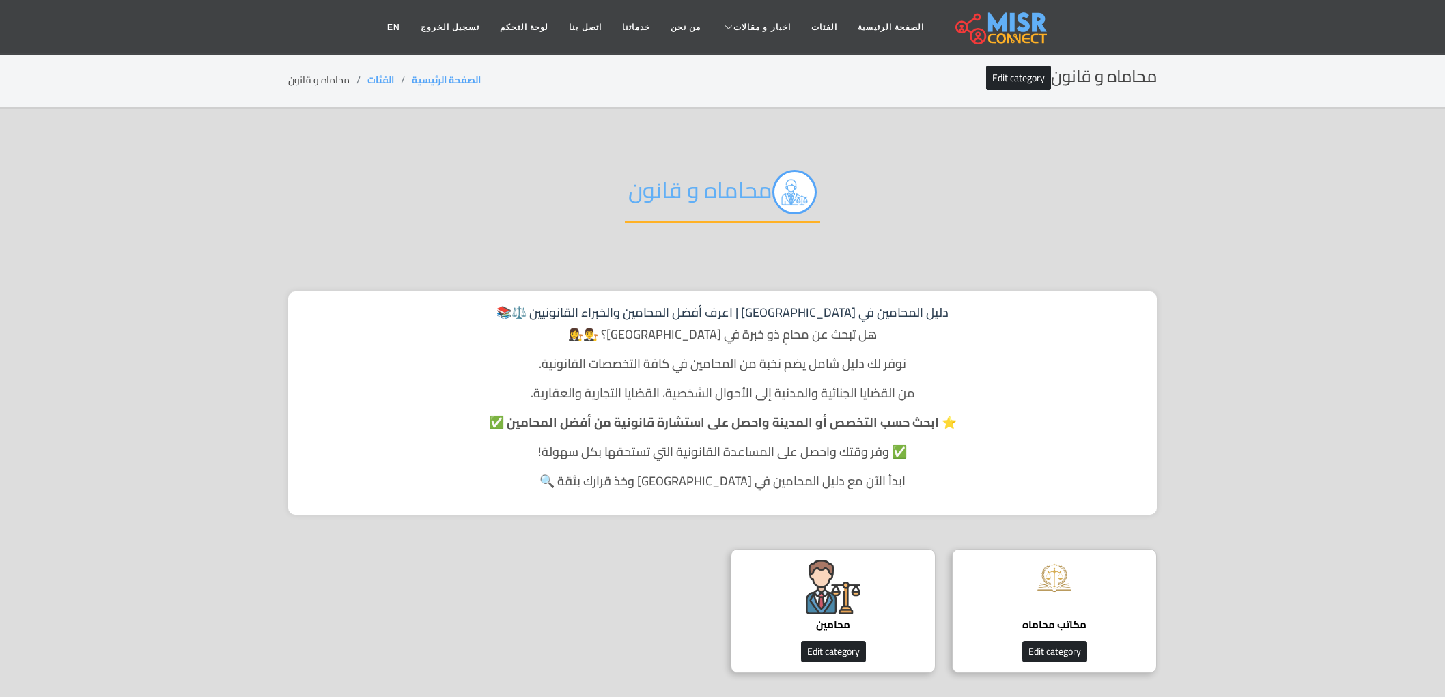 This screenshot has height=697, width=1445. Describe the element at coordinates (833, 587) in the screenshot. I see `img: RLMwehCb4yhdjXt2JjHa.png` at that location.